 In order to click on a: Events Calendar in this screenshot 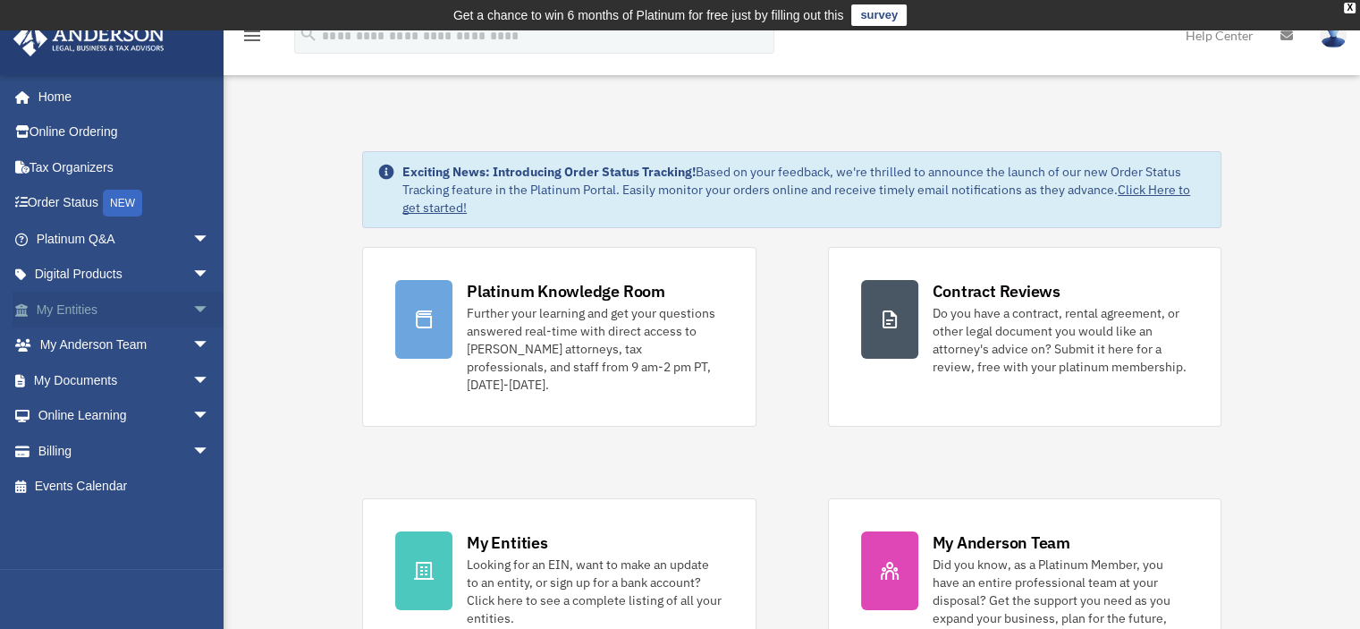, I will do `click(124, 486)`.